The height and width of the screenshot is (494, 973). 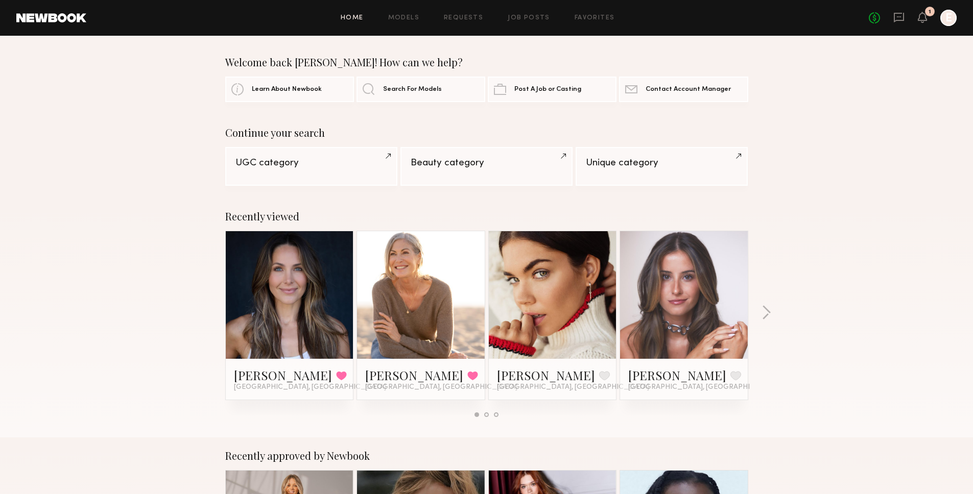 What do you see at coordinates (486, 163) in the screenshot?
I see `div: Beauty category` at bounding box center [486, 163].